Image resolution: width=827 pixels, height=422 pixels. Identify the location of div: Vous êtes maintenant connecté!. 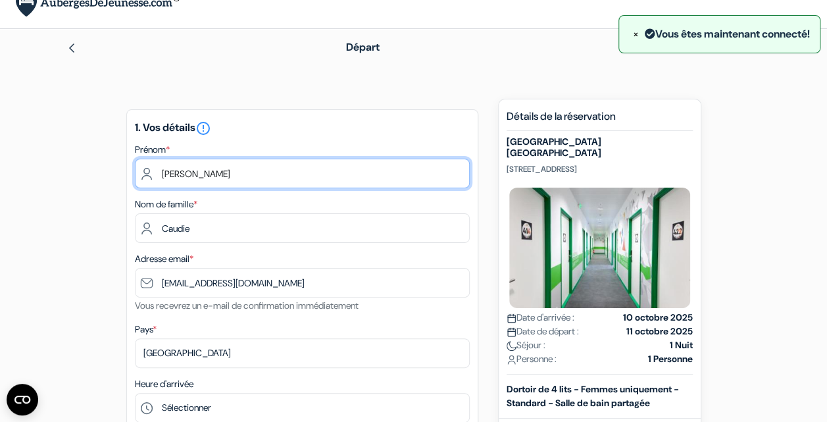
(719, 34).